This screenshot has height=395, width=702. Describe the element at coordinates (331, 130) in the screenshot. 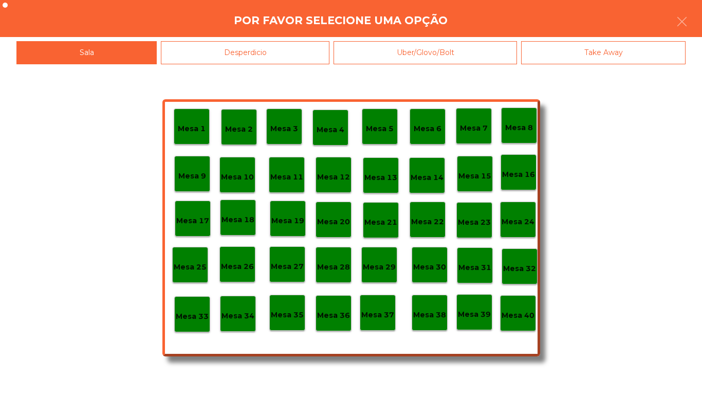

I see `p: Mesa 4` at that location.